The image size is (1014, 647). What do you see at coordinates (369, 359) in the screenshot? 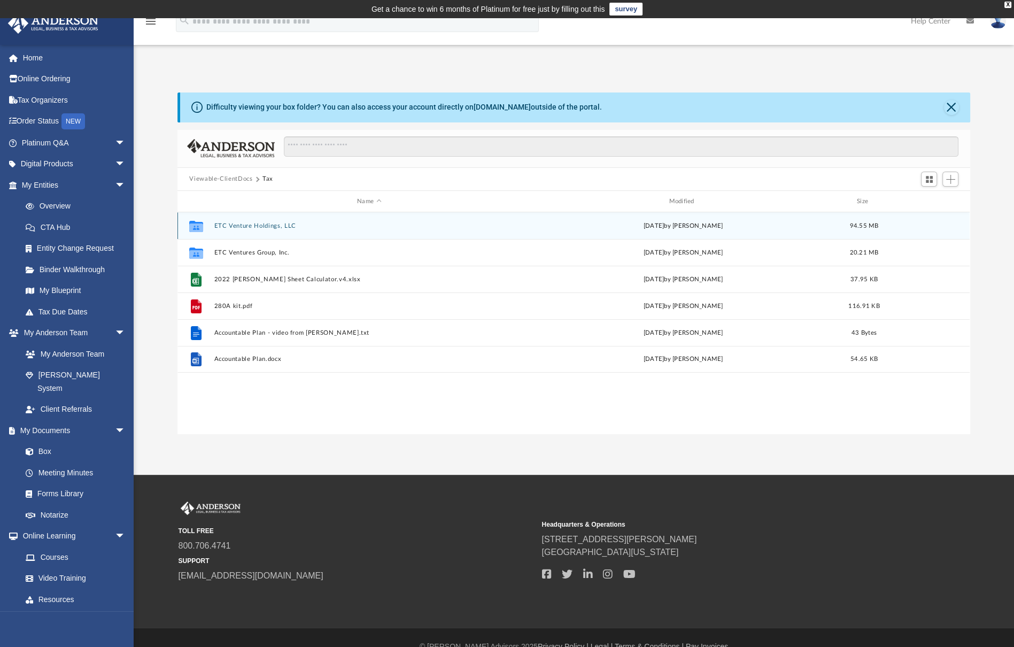
I see `button: Accountable Plan.docx` at bounding box center [369, 359].